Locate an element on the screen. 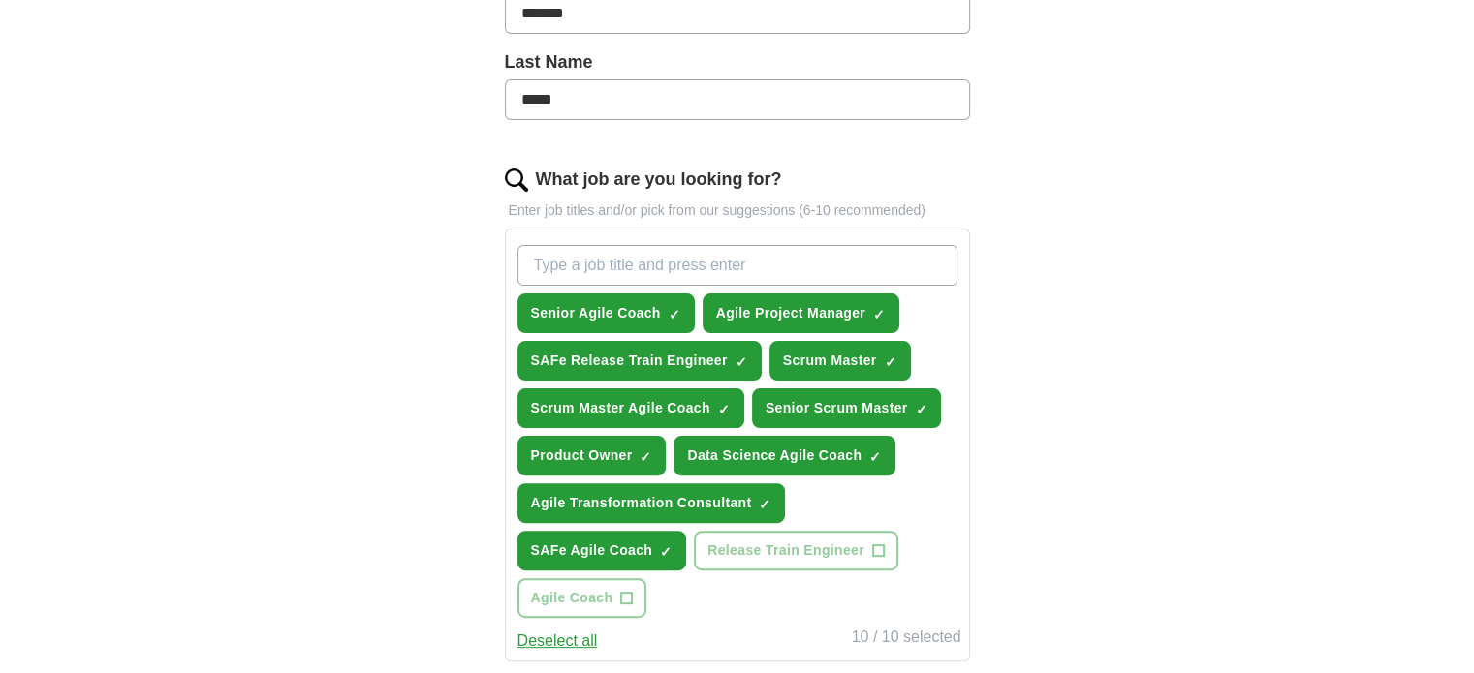 This screenshot has height=673, width=1474. span: Agile Coach is located at coordinates (572, 598).